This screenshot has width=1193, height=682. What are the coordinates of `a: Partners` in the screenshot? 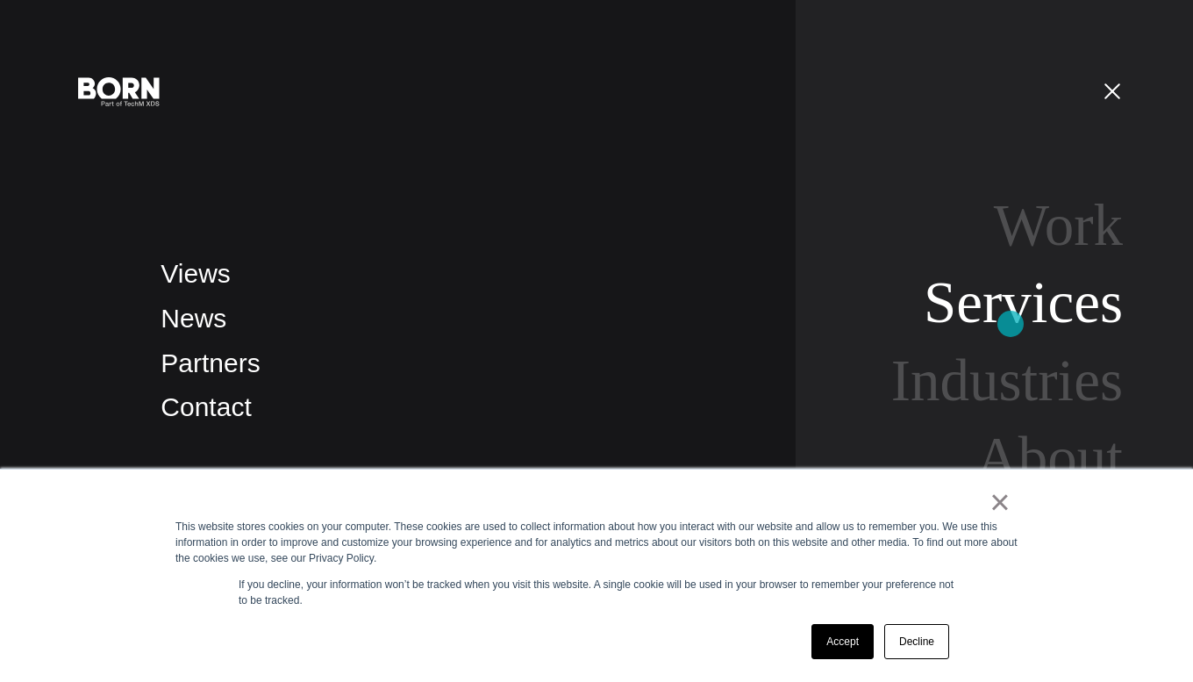 It's located at (210, 362).